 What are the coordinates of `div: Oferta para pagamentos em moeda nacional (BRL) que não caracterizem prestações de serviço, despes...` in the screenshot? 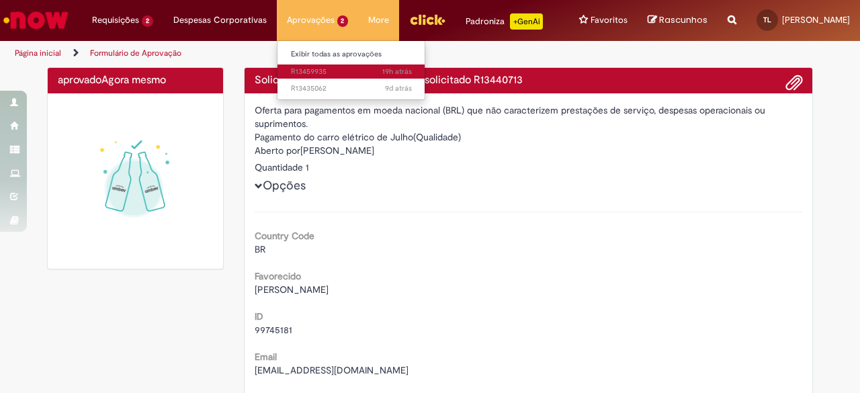 It's located at (529, 117).